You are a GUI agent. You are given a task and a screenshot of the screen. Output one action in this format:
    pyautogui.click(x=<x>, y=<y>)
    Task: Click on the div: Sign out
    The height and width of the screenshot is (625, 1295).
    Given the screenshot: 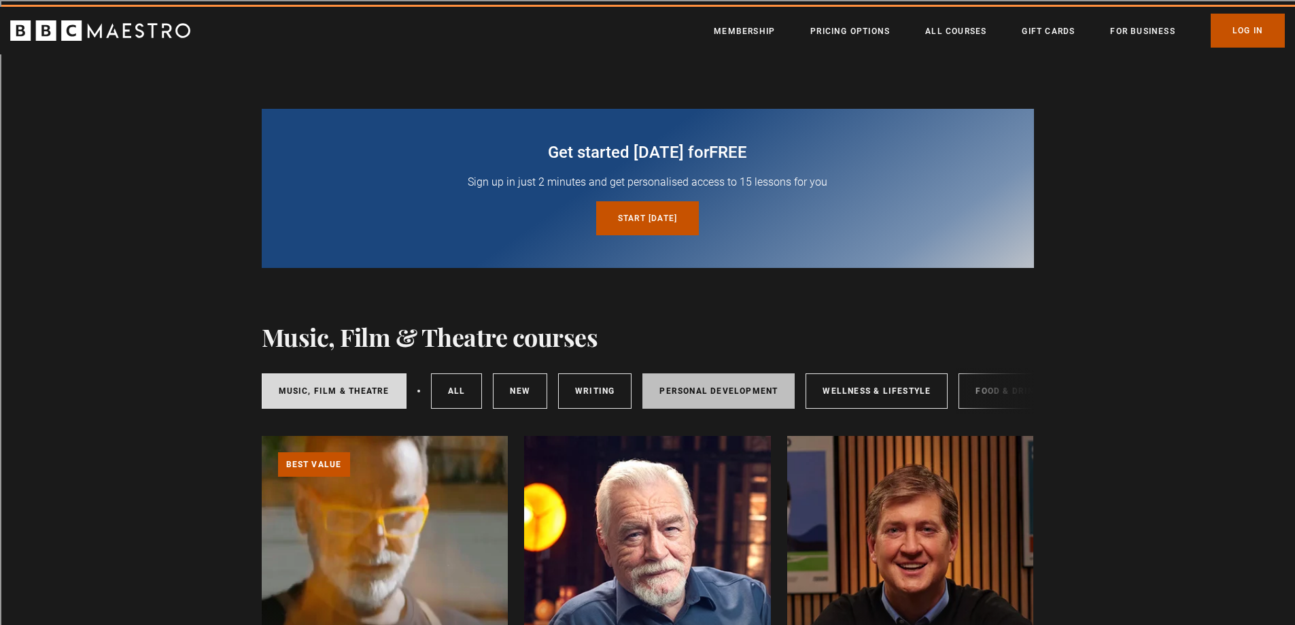 What is the action you would take?
    pyautogui.click(x=647, y=73)
    